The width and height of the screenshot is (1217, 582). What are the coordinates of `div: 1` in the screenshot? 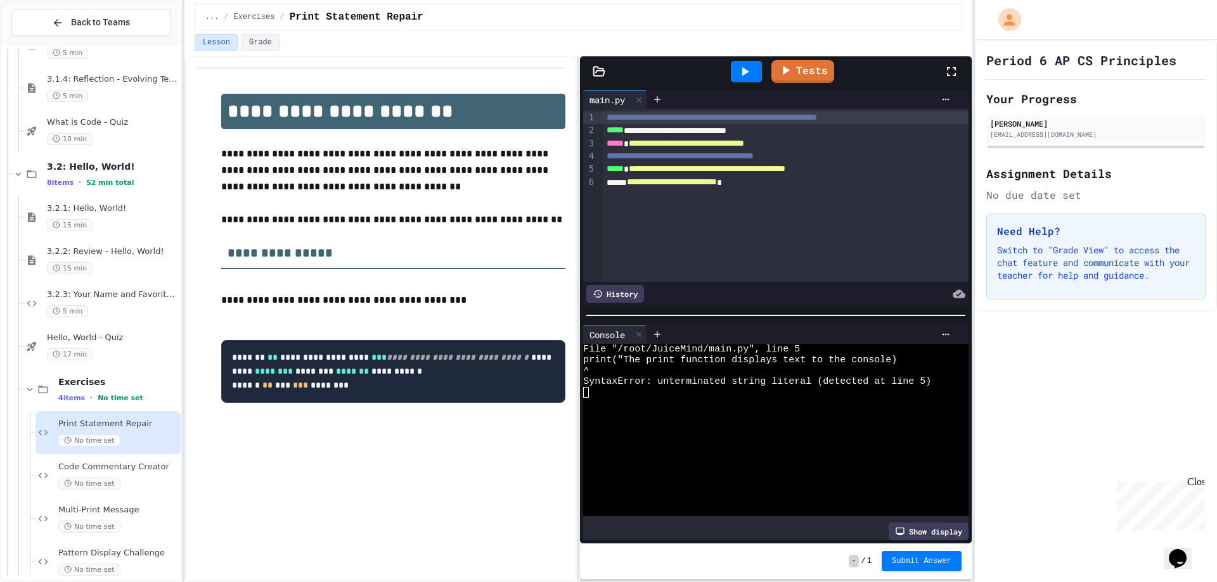 It's located at (589, 118).